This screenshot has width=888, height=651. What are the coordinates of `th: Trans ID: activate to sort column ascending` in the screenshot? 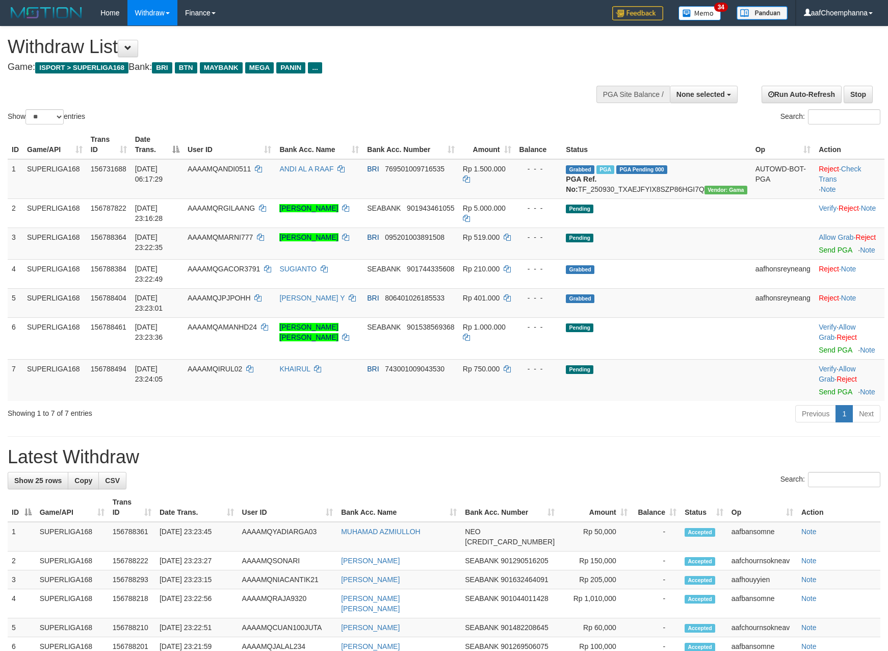 It's located at (132, 507).